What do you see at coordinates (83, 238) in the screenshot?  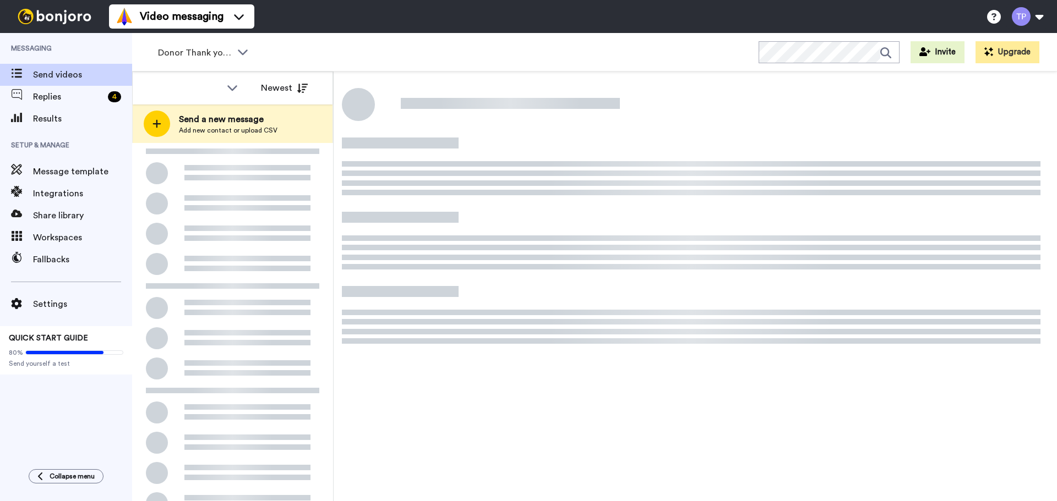 I see `span: Workspaces` at bounding box center [83, 238].